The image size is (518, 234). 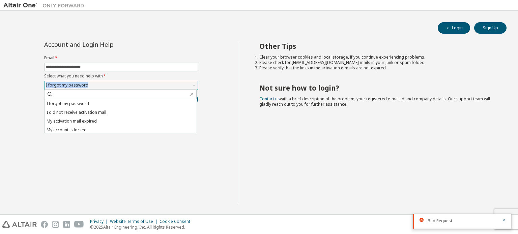 What do you see at coordinates (44, 225) in the screenshot?
I see `img: facebook.svg` at bounding box center [44, 225].